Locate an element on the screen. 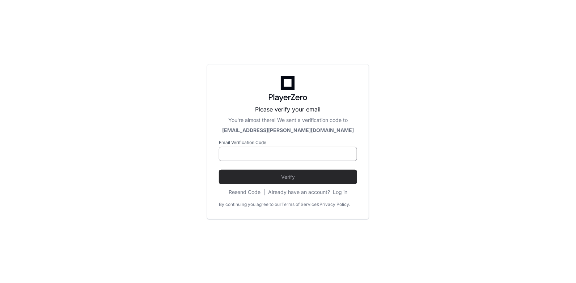  div: You're almost there! We sent a verification code to is located at coordinates (288, 120).